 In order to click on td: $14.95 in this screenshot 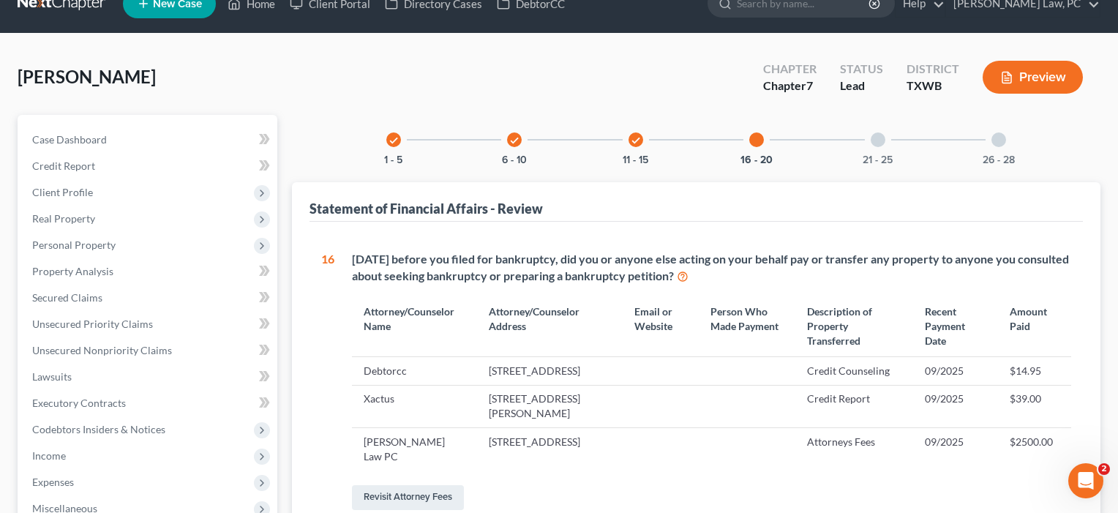, I will do `click(1034, 371)`.